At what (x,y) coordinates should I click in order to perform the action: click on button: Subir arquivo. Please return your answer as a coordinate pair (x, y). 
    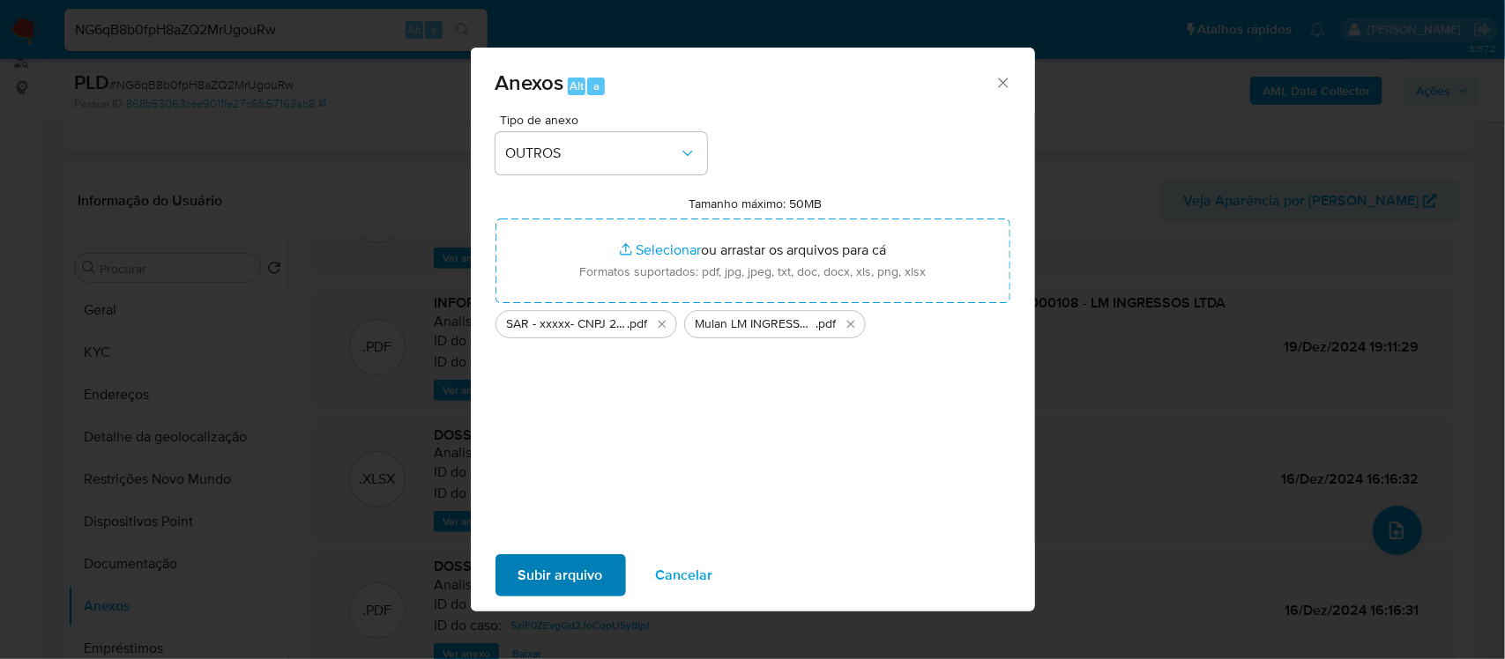
    Looking at the image, I should click on (561, 576).